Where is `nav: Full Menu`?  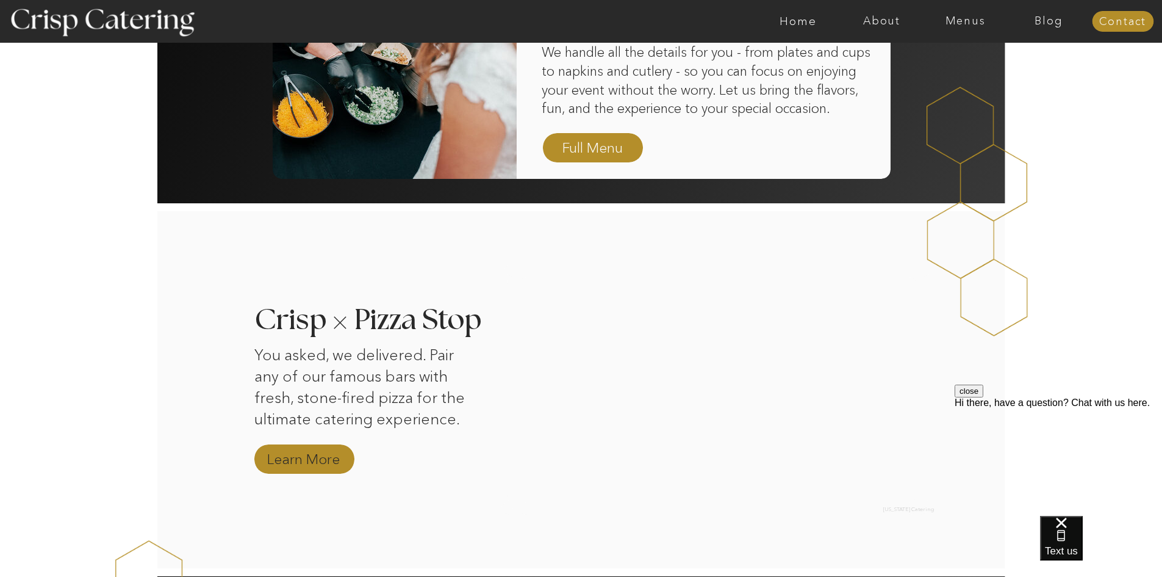 nav: Full Menu is located at coordinates (593, 148).